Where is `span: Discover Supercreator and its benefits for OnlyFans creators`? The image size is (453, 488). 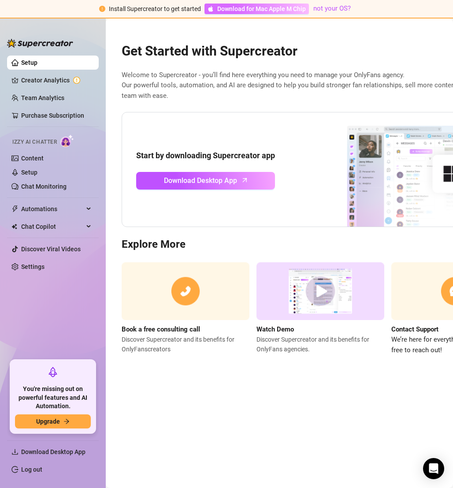
span: Discover Supercreator and its benefits for OnlyFans creators is located at coordinates (186, 344).